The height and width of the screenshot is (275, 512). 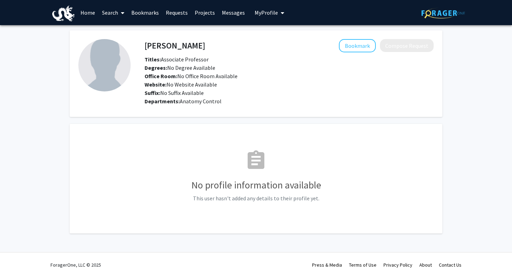 What do you see at coordinates (152, 93) in the screenshot?
I see `b: Suffix:` at bounding box center [152, 93].